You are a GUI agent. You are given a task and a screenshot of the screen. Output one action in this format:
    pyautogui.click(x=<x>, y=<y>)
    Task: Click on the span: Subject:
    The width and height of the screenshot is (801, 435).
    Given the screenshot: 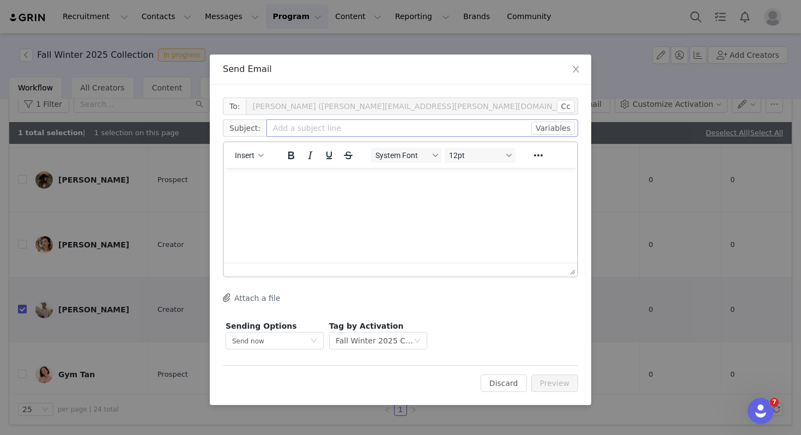 What is the action you would take?
    pyautogui.click(x=245, y=128)
    